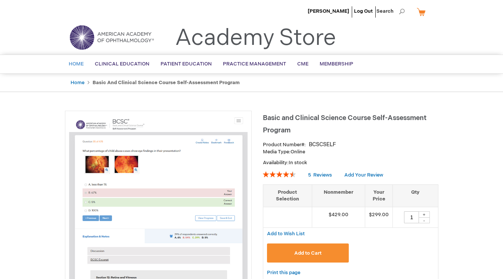 This screenshot has width=503, height=279. What do you see at coordinates (308, 253) in the screenshot?
I see `button: Add to Cart` at bounding box center [308, 253].